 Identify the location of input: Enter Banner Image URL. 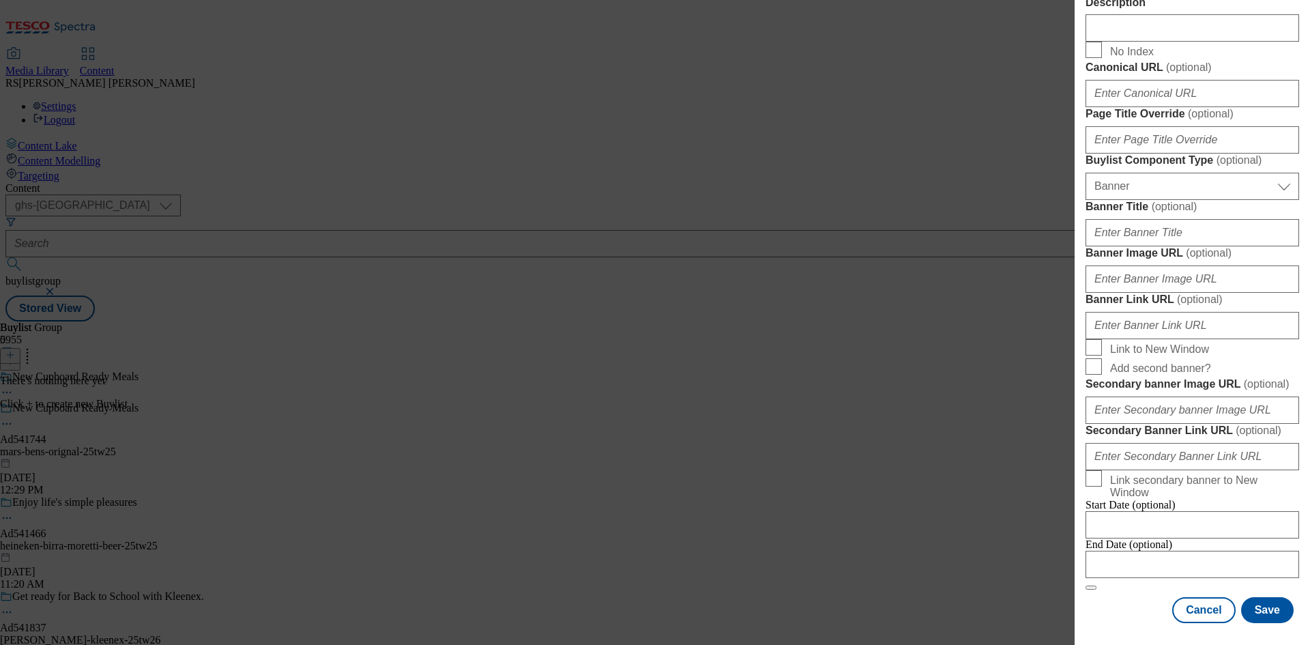
(1192, 279).